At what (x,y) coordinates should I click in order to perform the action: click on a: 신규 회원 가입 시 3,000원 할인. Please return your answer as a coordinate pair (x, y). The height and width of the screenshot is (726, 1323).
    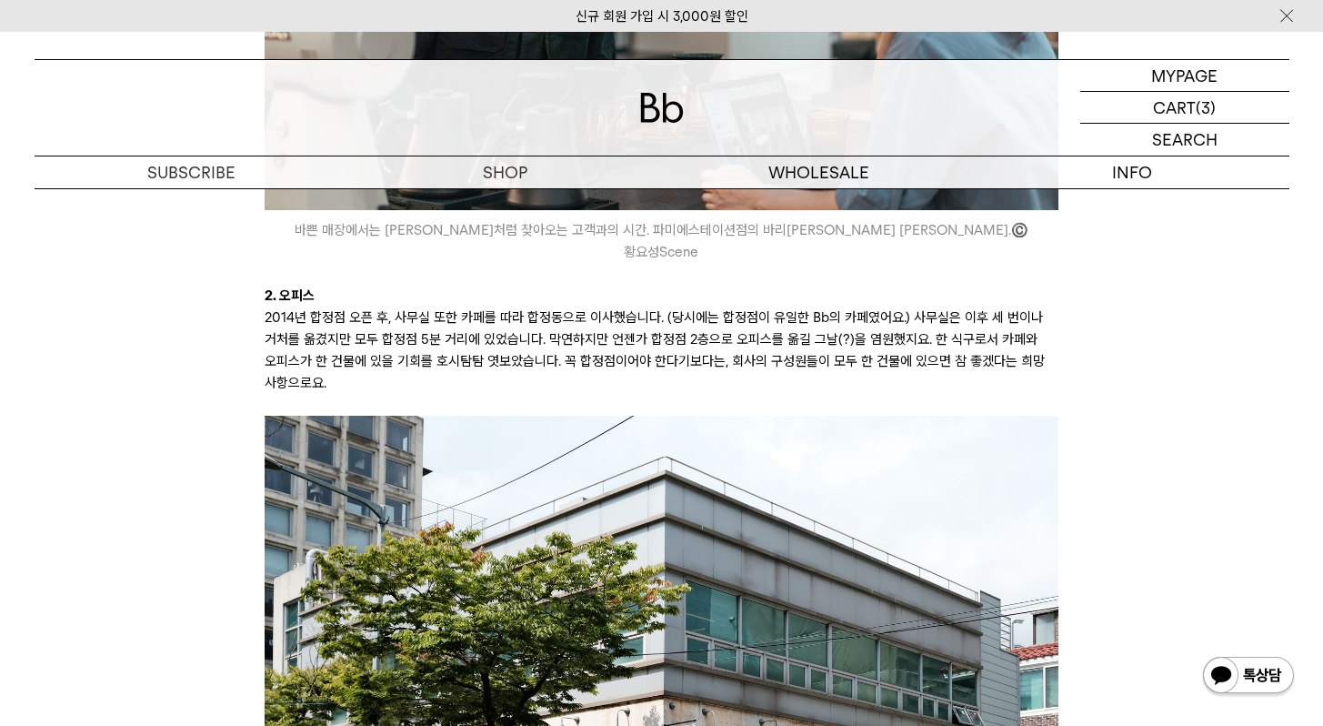
    Looking at the image, I should click on (662, 16).